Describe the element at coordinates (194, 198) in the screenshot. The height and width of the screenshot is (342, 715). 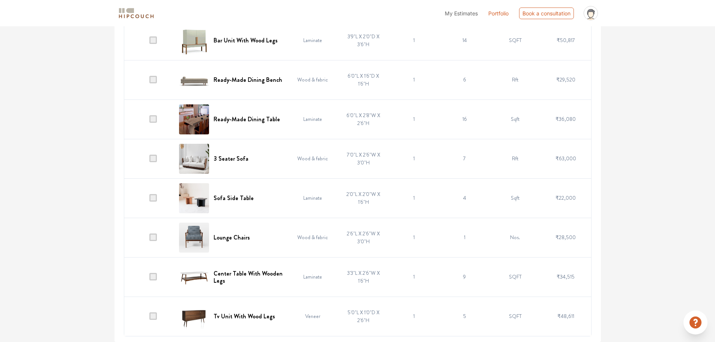
I see `img: Sofa Side Table` at that location.